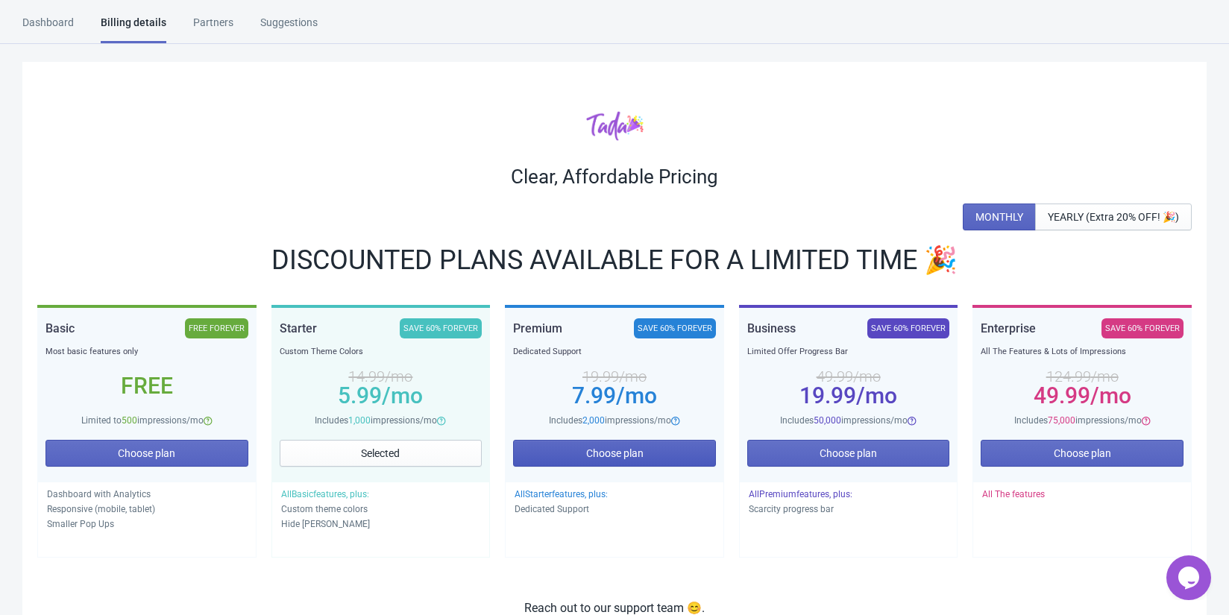 The image size is (1229, 615). Describe the element at coordinates (289, 28) in the screenshot. I see `div: Suggestions` at that location.